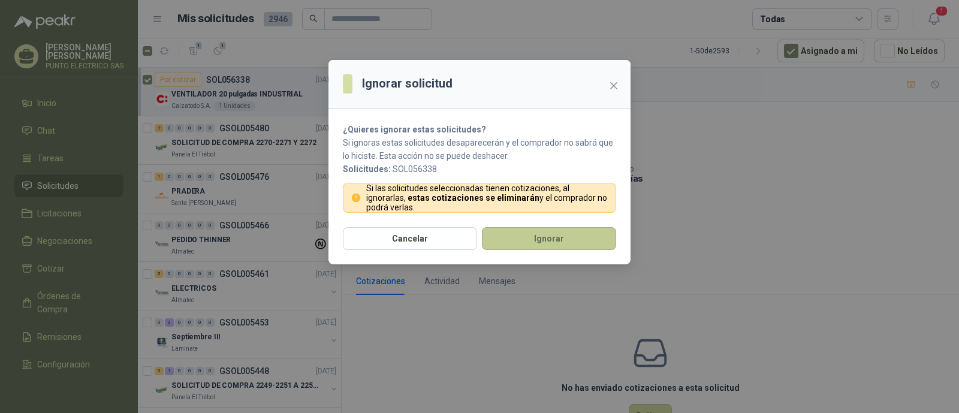  Describe the element at coordinates (407, 83) in the screenshot. I see `h3: Ignorar solicitud` at that location.